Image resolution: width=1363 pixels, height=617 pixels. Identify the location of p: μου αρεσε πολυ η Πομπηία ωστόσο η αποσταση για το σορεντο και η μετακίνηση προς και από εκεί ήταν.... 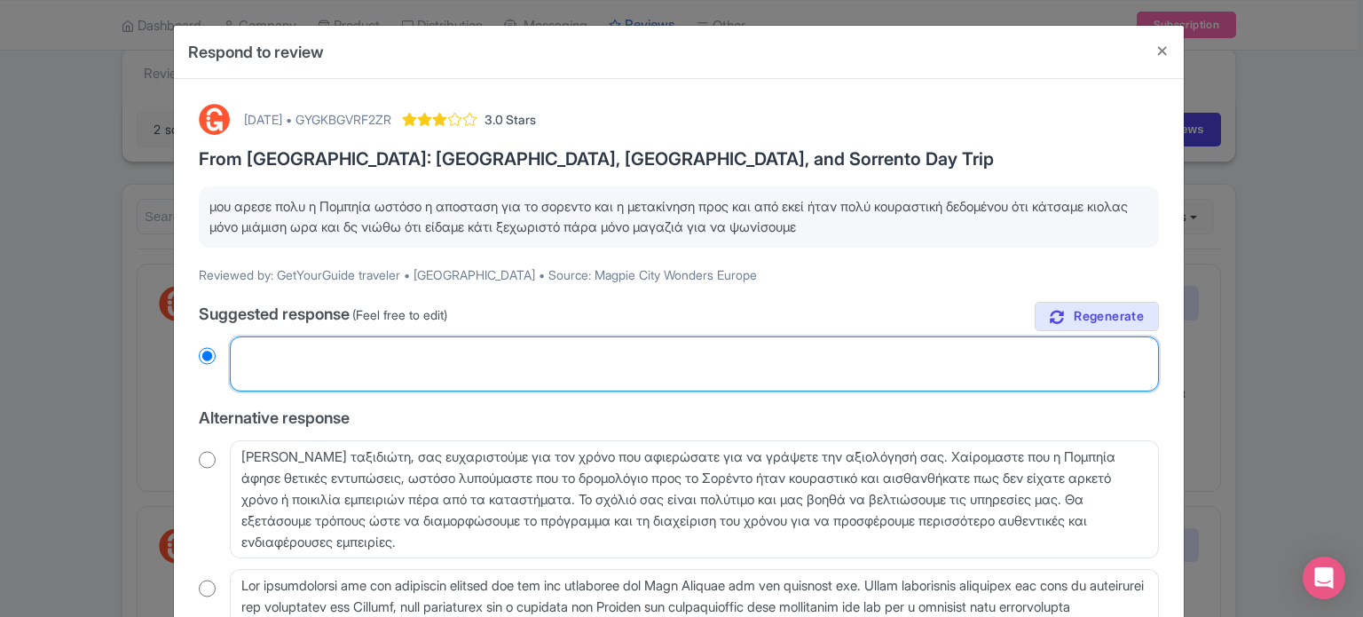
(679, 217).